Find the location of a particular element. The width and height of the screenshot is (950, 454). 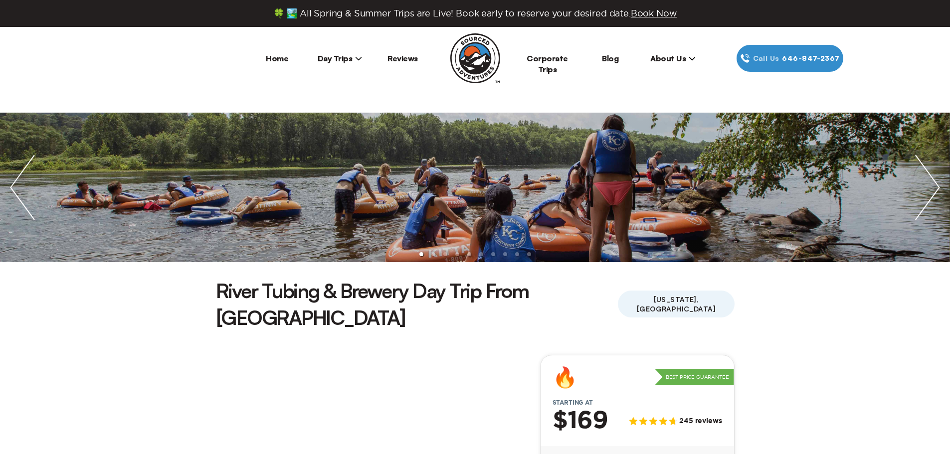

li: slide item 10 is located at coordinates (529, 254).